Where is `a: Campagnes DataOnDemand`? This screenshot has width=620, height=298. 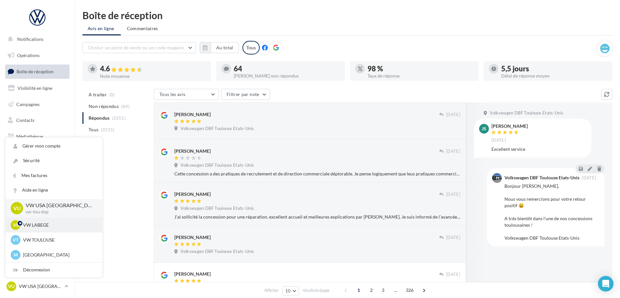
a: Campagnes DataOnDemand is located at coordinates (37, 193).